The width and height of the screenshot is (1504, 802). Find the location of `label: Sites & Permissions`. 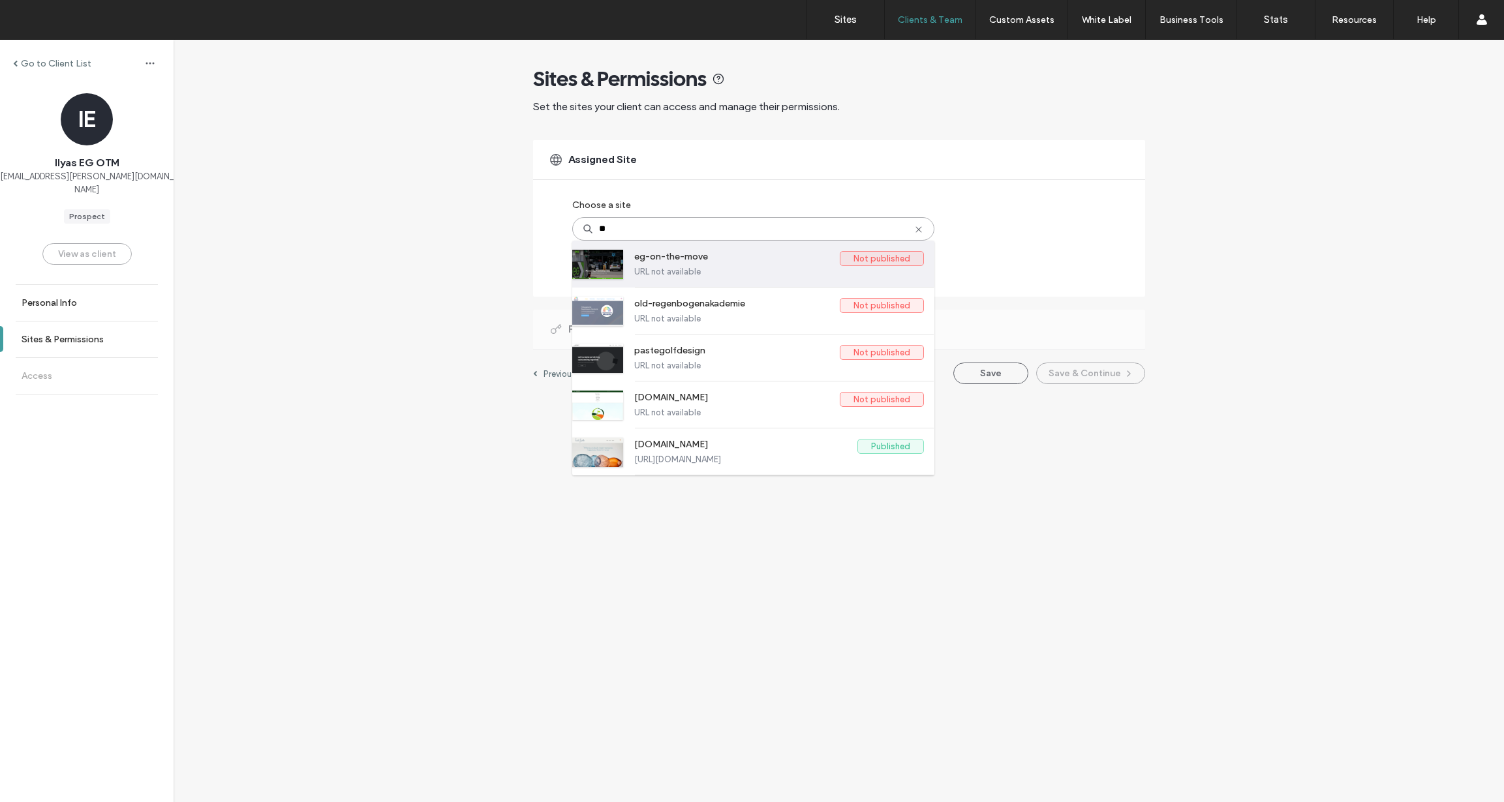

label: Sites & Permissions is located at coordinates (63, 339).